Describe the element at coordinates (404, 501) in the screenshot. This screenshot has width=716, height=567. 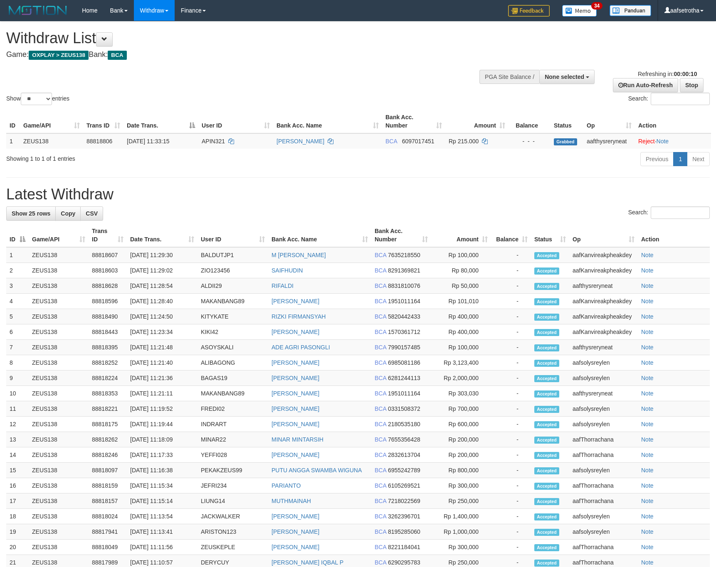
I see `span: Copy 7218022569 to clipboard` at that location.